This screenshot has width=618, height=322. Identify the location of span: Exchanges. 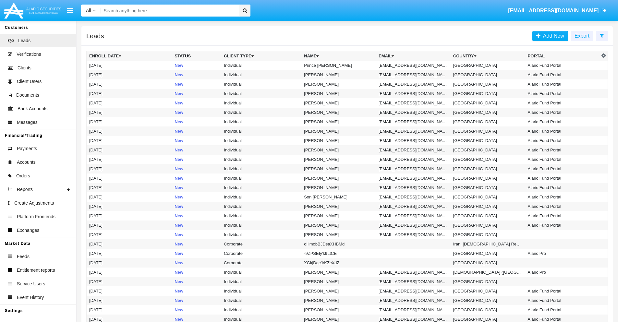
(28, 230).